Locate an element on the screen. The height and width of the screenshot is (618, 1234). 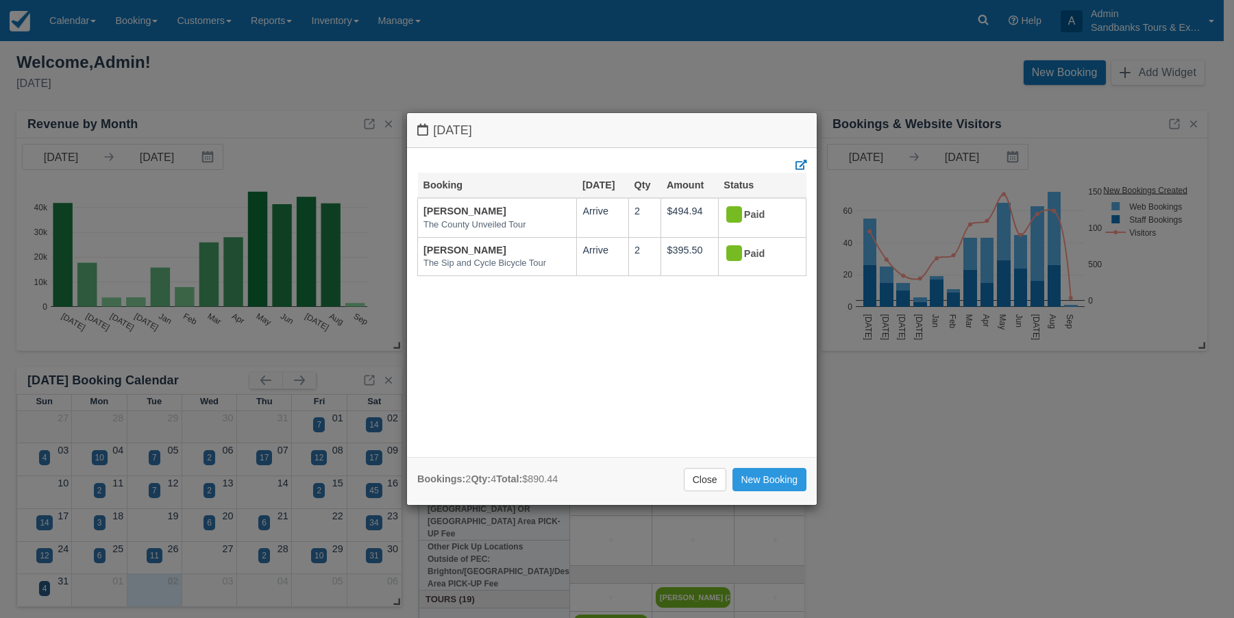
div: 2 4 $890.44 is located at coordinates (487, 479).